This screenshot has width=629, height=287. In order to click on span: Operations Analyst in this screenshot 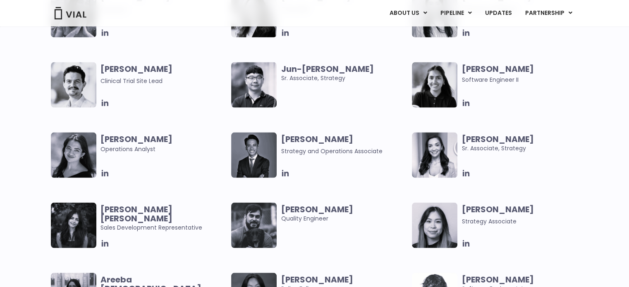, I will do `click(164, 144)`.